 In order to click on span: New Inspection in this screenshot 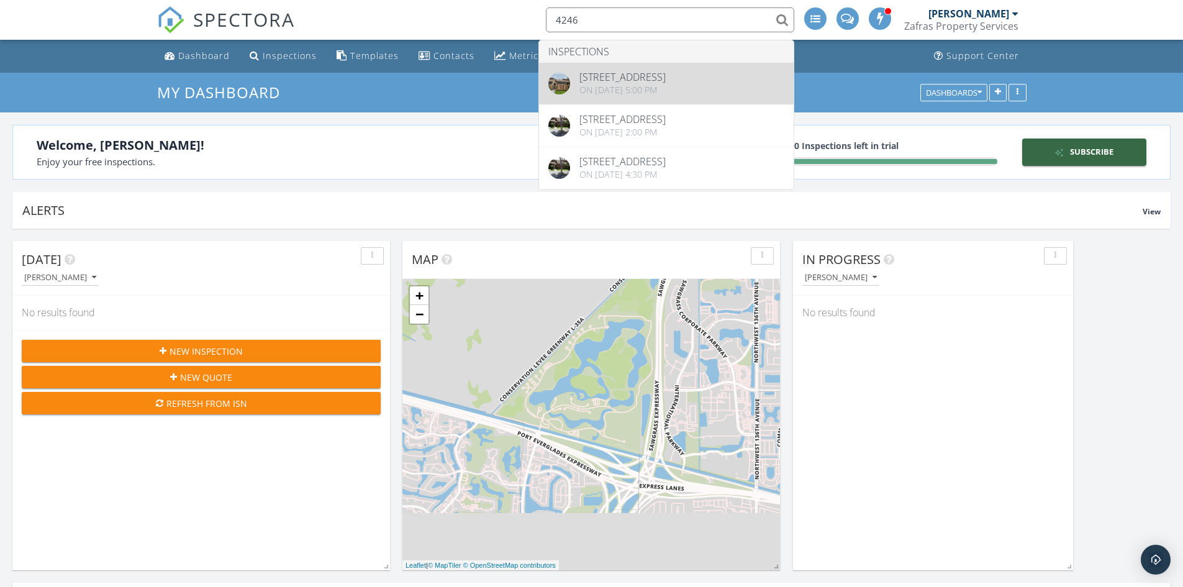, I will do `click(206, 351)`.